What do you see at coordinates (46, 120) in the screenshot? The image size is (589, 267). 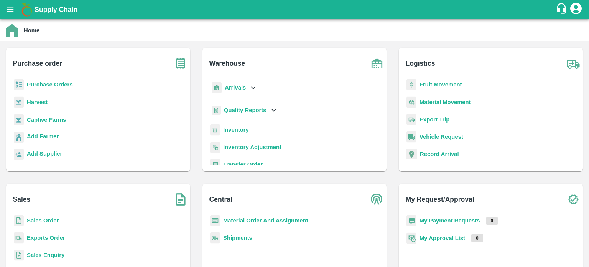 I see `b: Captive Farms` at bounding box center [46, 120].